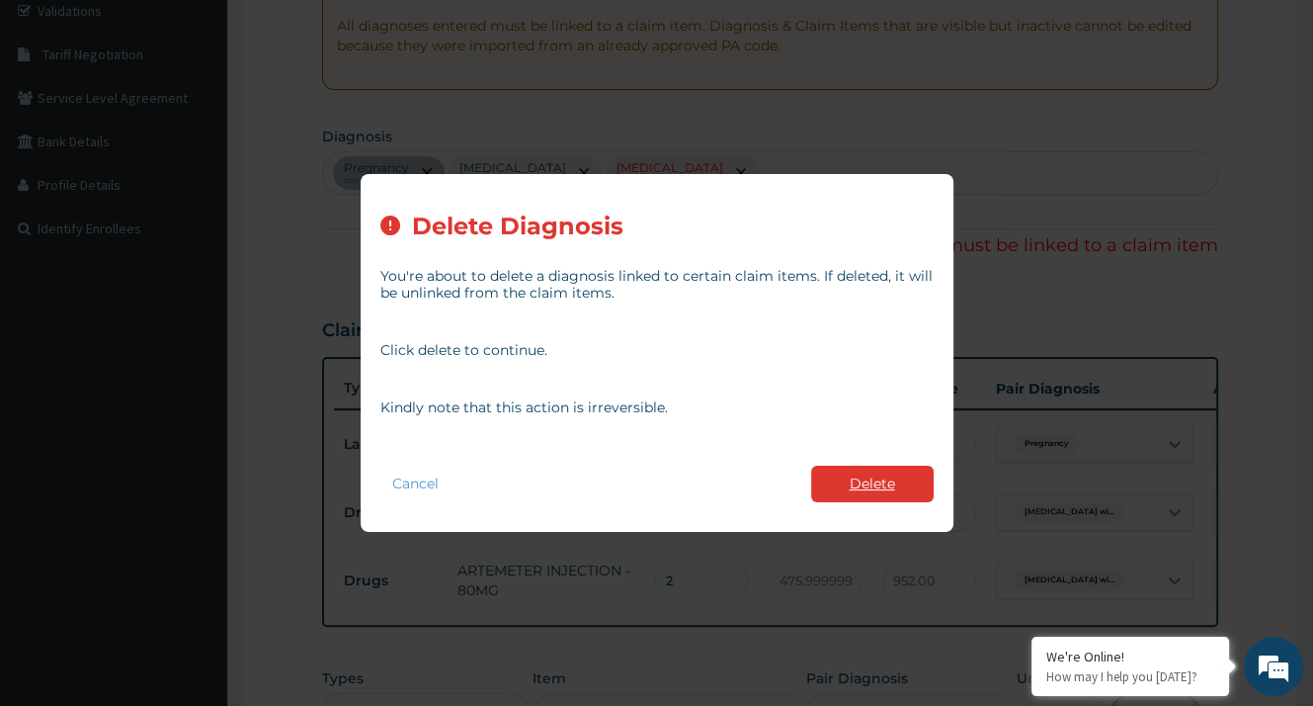 Image resolution: width=1313 pixels, height=706 pixels. I want to click on p: Click delete to continue., so click(657, 350).